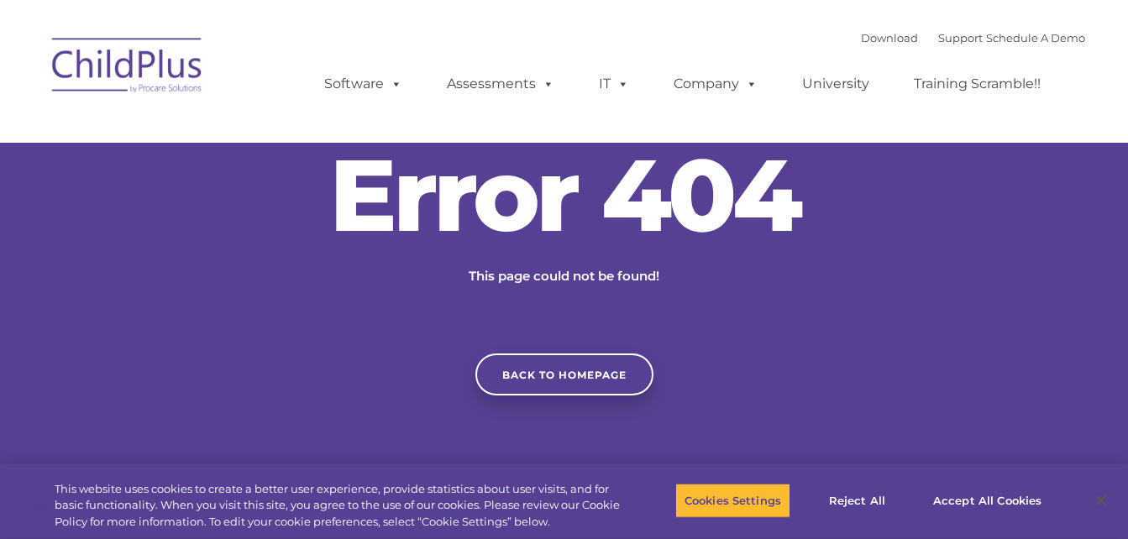  What do you see at coordinates (1035, 38) in the screenshot?
I see `a: Schedule A Demo` at bounding box center [1035, 38].